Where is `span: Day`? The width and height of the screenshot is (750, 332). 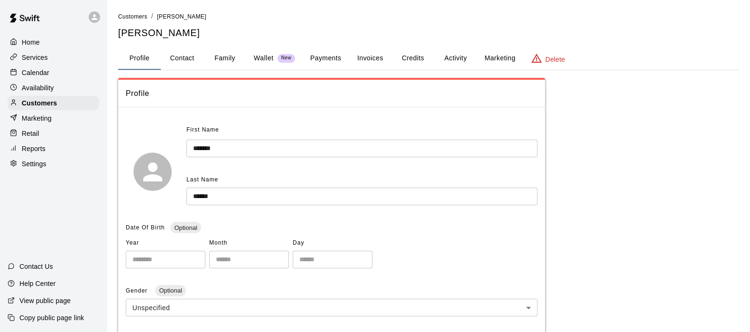
span: Day is located at coordinates (333, 243).